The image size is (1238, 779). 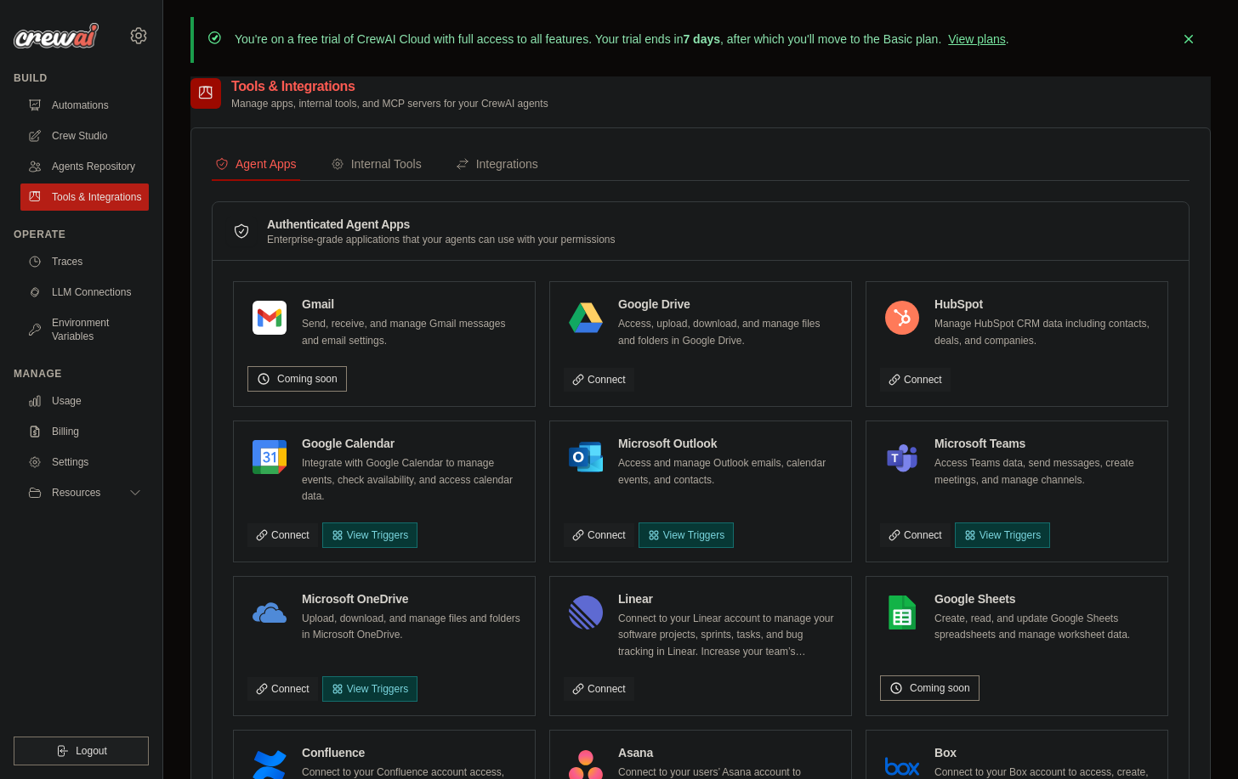 What do you see at coordinates (376, 165) in the screenshot?
I see `button: Internal Tools` at bounding box center [376, 165].